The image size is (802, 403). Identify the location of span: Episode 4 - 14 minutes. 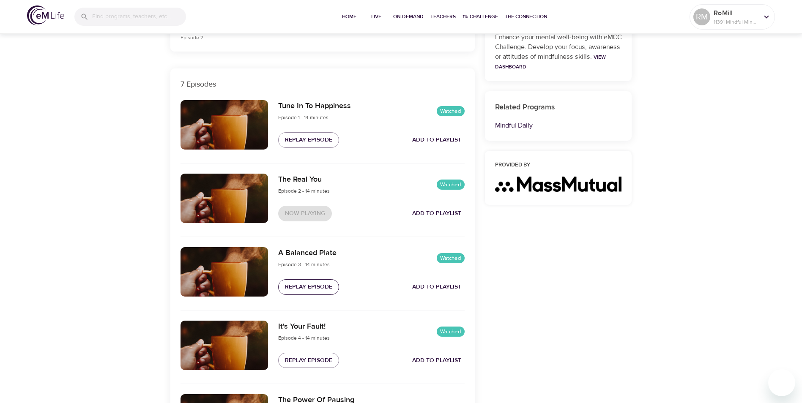
(304, 338).